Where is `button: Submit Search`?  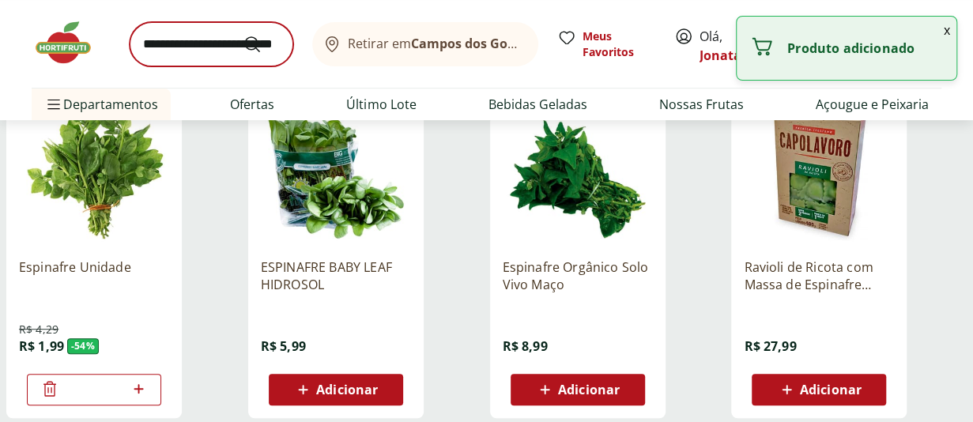
button: Submit Search is located at coordinates (262, 44).